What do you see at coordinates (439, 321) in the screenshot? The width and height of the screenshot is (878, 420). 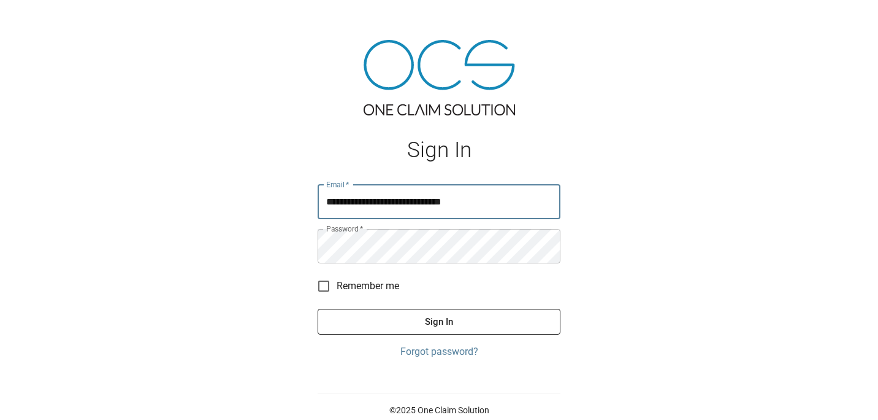 I see `button: Sign In` at bounding box center [439, 321].